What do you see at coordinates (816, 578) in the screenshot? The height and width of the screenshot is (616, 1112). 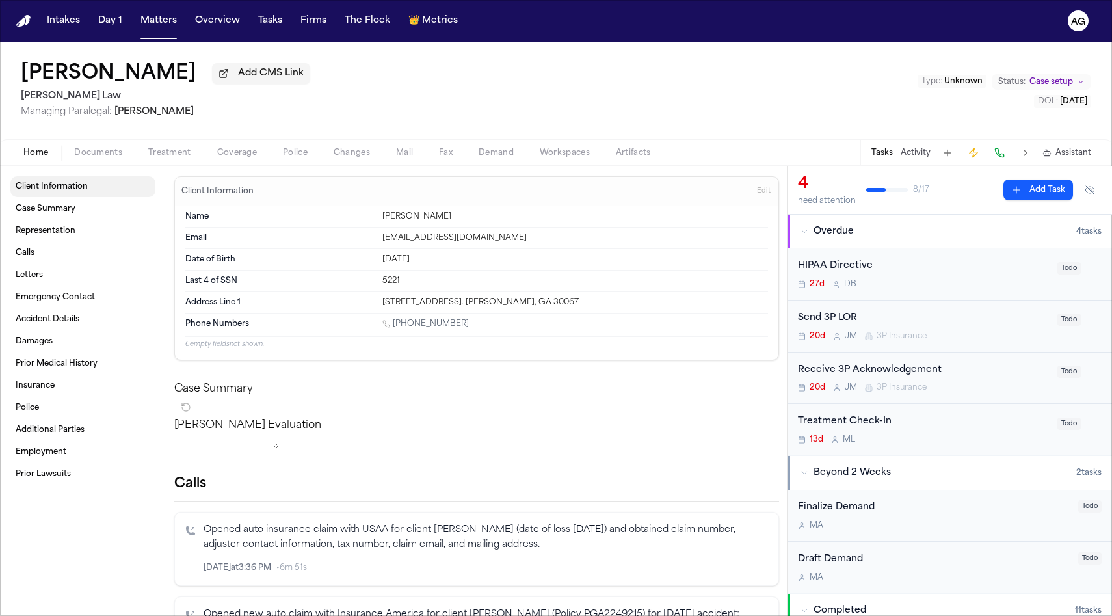 I see `span: M A` at bounding box center [816, 578].